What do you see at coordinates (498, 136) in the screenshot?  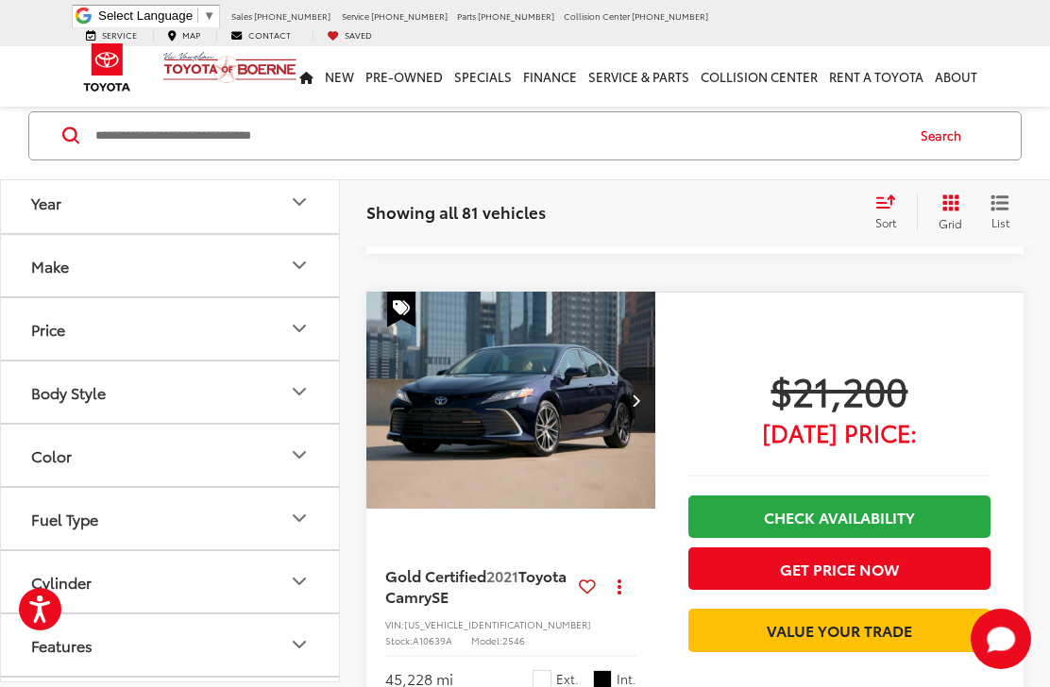 I see `input: Search by Make, Model, or Keyword` at bounding box center [498, 136].